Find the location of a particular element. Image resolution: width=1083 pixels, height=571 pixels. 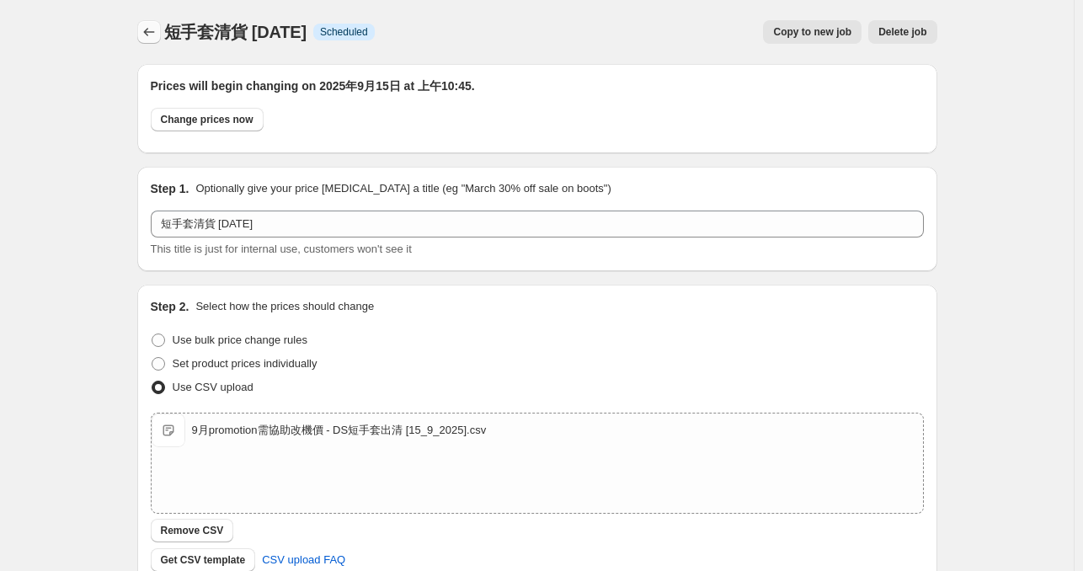

span: Set product prices individually is located at coordinates (245, 363).